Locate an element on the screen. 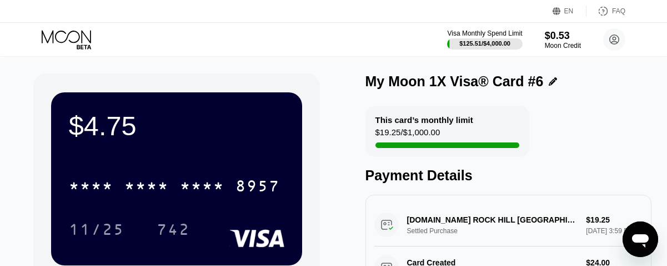 The image size is (667, 266). div: $125.51 / $4,000.00 is located at coordinates (485, 43).